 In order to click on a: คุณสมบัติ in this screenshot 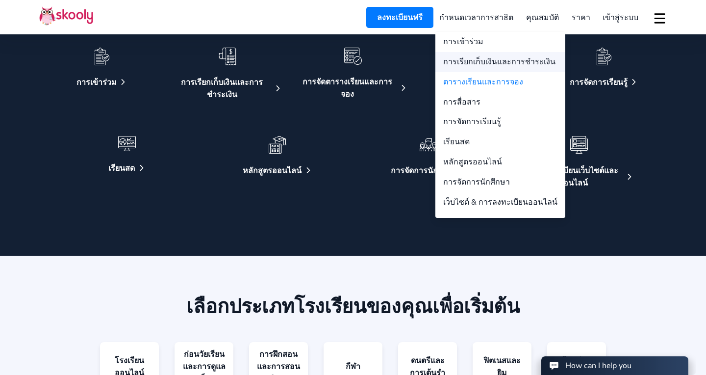, I will do `click(542, 17)`.